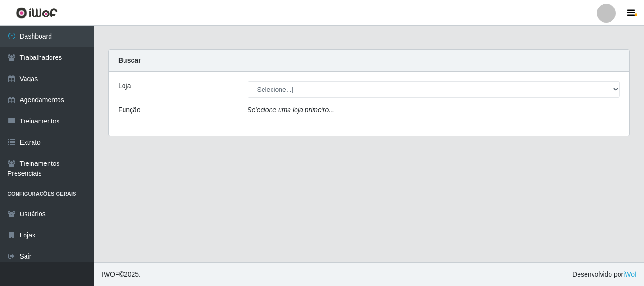 The height and width of the screenshot is (286, 644). What do you see at coordinates (121, 274) in the screenshot?
I see `span: © 2025 .` at bounding box center [121, 274].